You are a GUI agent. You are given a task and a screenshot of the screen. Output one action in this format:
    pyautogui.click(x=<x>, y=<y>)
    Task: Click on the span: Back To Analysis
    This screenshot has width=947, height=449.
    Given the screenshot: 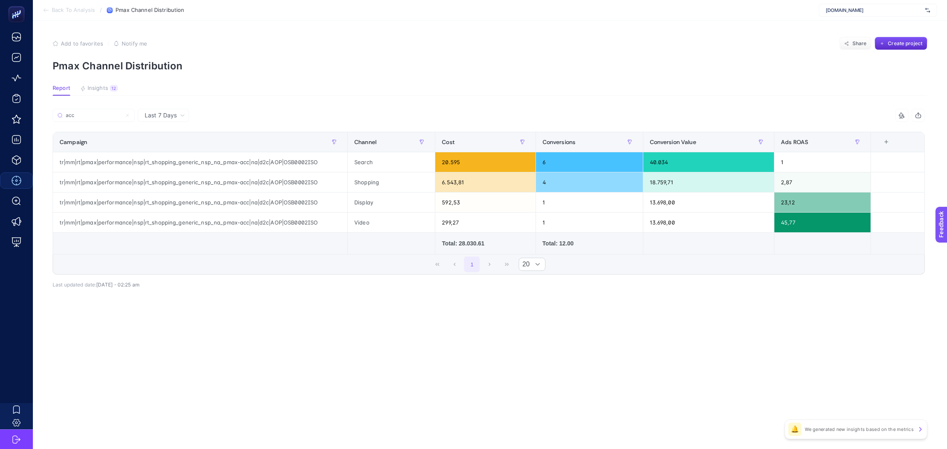 What is the action you would take?
    pyautogui.click(x=73, y=10)
    